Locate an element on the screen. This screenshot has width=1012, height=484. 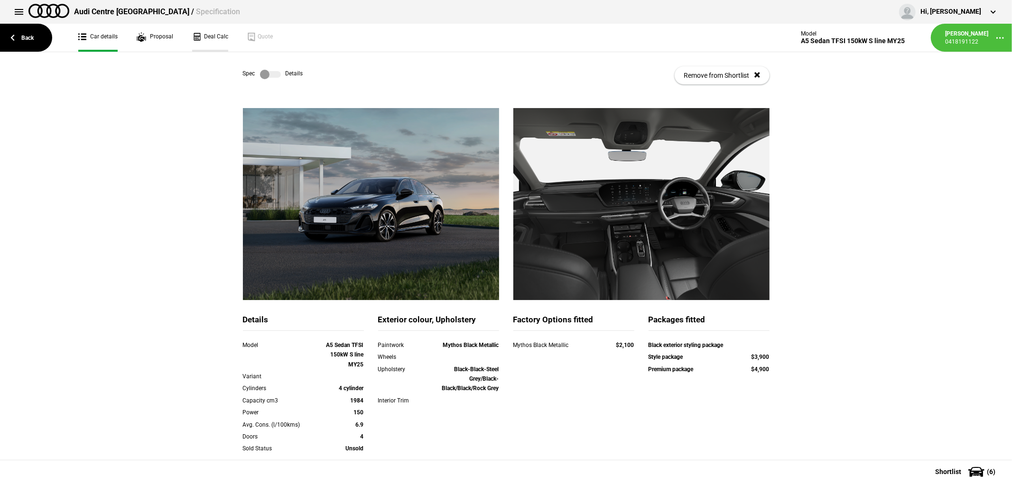
div: Upholstery is located at coordinates (402, 370).